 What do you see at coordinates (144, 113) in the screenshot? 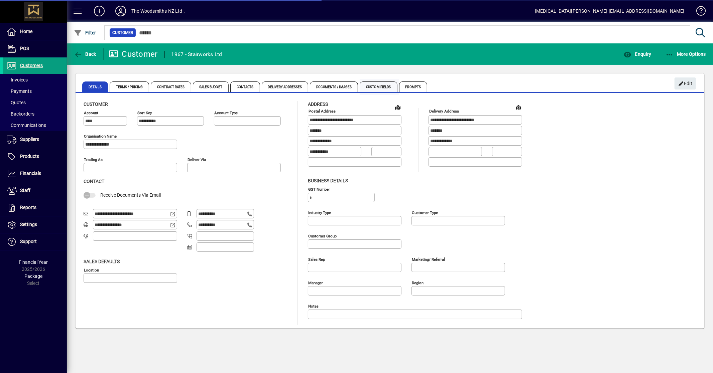
I see `mat-label: Sort key` at bounding box center [144, 113].